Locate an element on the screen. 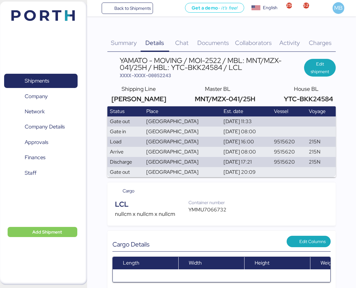 Image resolution: width=356 pixels, height=288 pixels. span: Charges is located at coordinates (320, 43).